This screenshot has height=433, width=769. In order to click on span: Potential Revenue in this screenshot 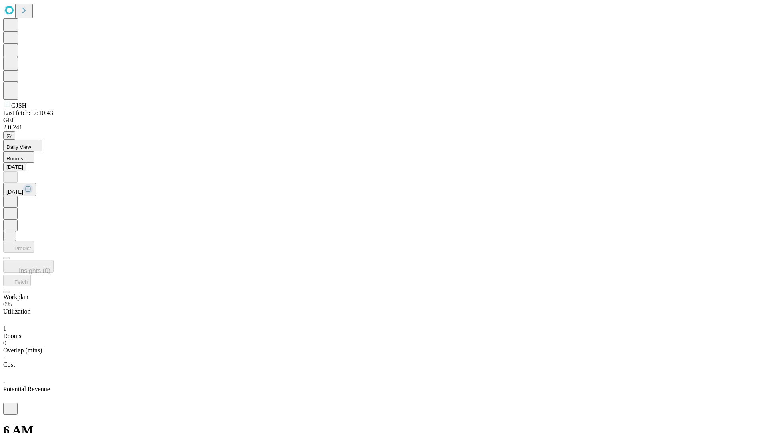, I will do `click(26, 389)`.